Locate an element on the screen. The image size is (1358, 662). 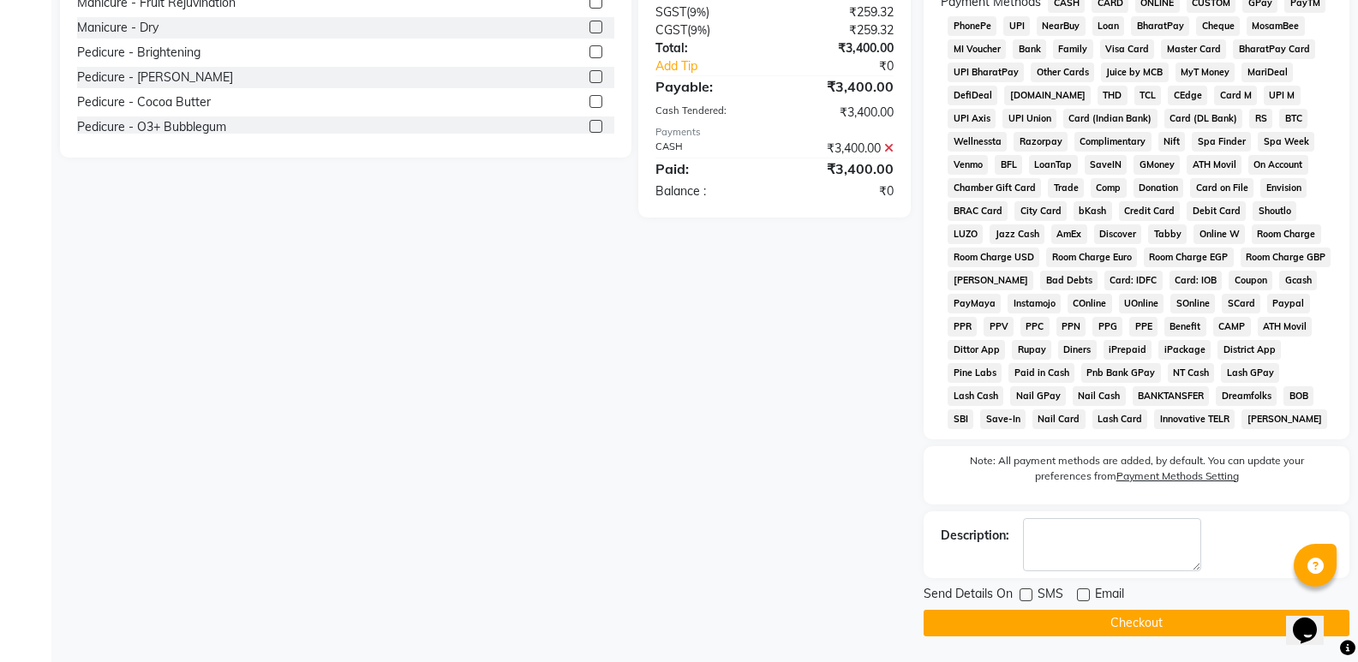
span: Rupay is located at coordinates (1032, 350).